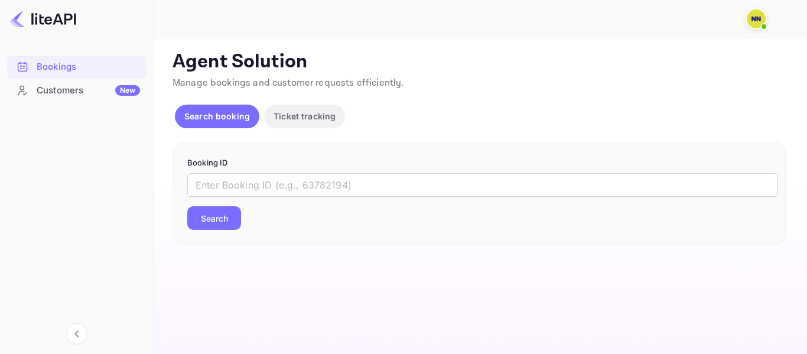  I want to click on a: CustomersNew, so click(76, 90).